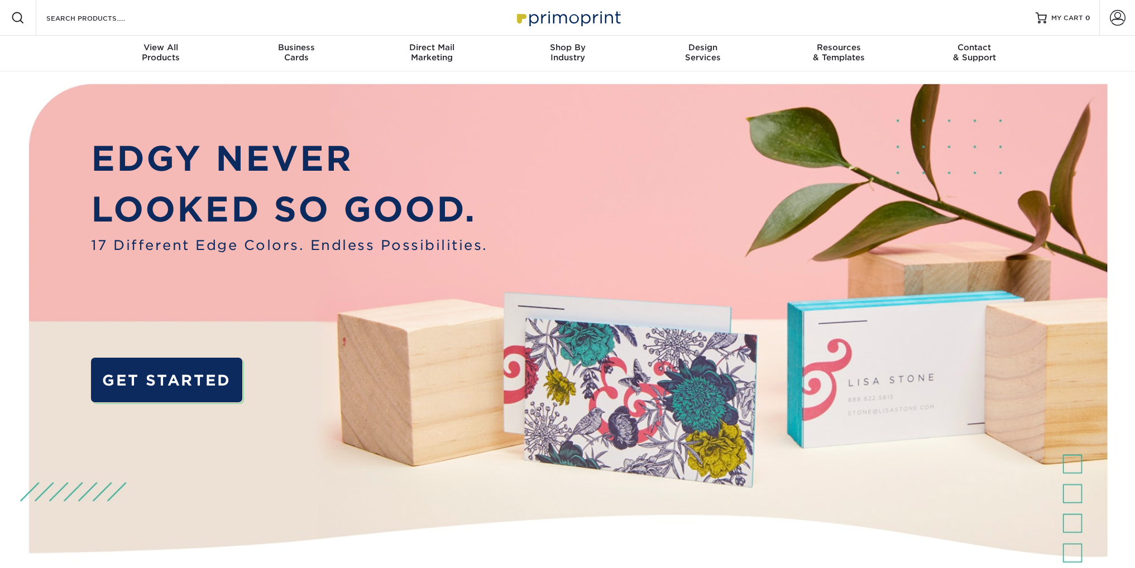 This screenshot has width=1135, height=568. Describe the element at coordinates (567, 54) in the screenshot. I see `a: Shop ByIndustry` at that location.